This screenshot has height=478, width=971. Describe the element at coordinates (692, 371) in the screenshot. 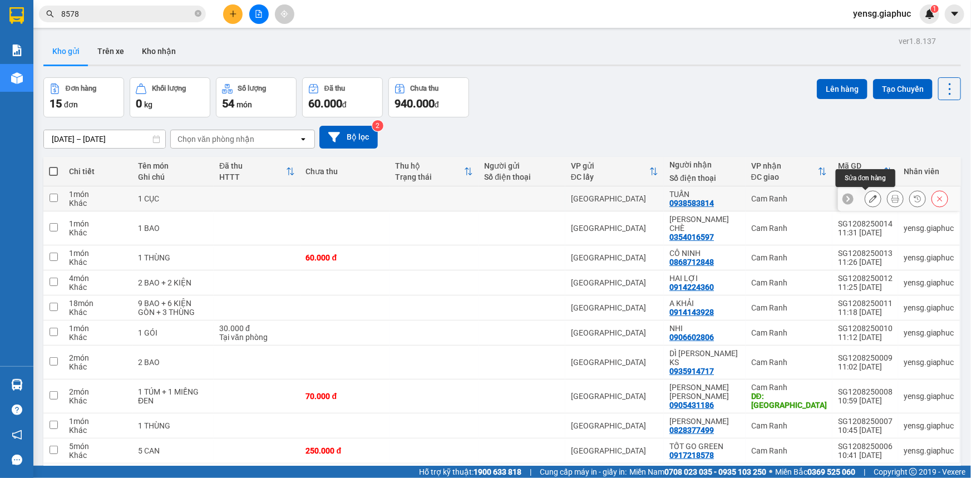

I see `div: 0935914717` at that location.